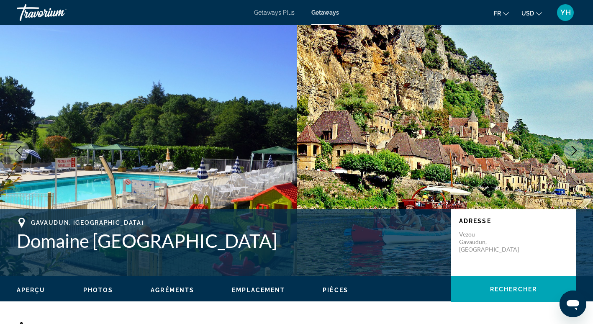 Image resolution: width=593 pixels, height=324 pixels. What do you see at coordinates (31, 290) in the screenshot?
I see `span: Aperçu` at bounding box center [31, 290].